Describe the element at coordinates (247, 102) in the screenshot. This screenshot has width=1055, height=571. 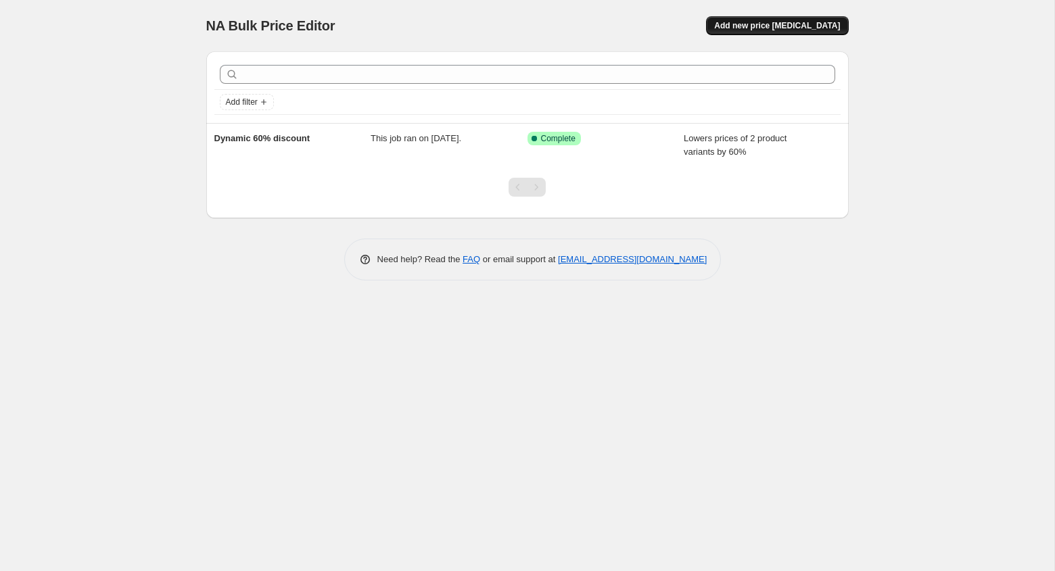
I see `button: Add filter` at that location.